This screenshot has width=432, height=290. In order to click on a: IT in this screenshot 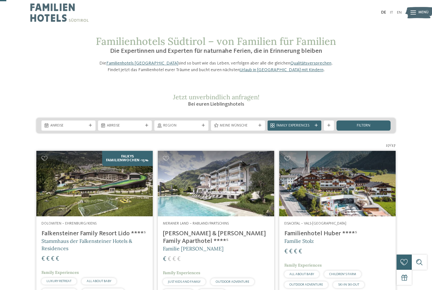, I will do `click(392, 12)`.